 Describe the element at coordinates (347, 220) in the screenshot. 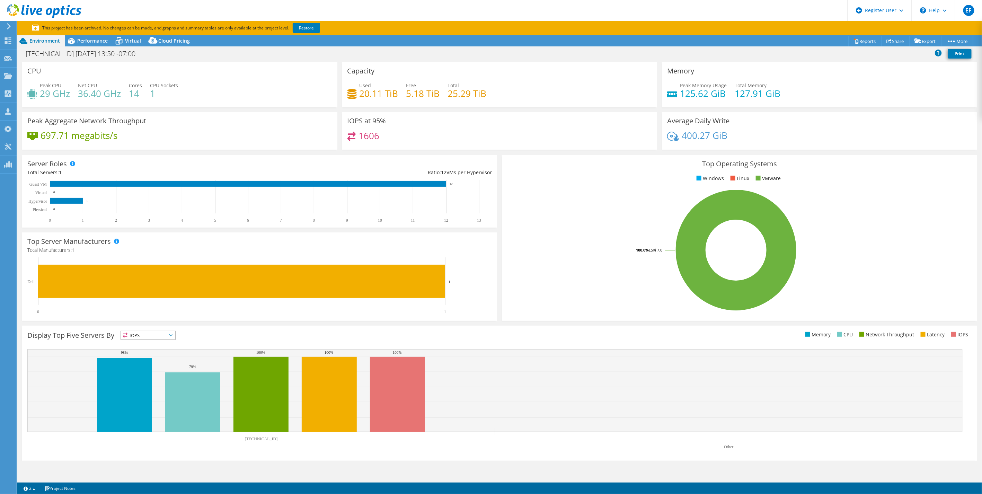

I see `text: 9` at that location.